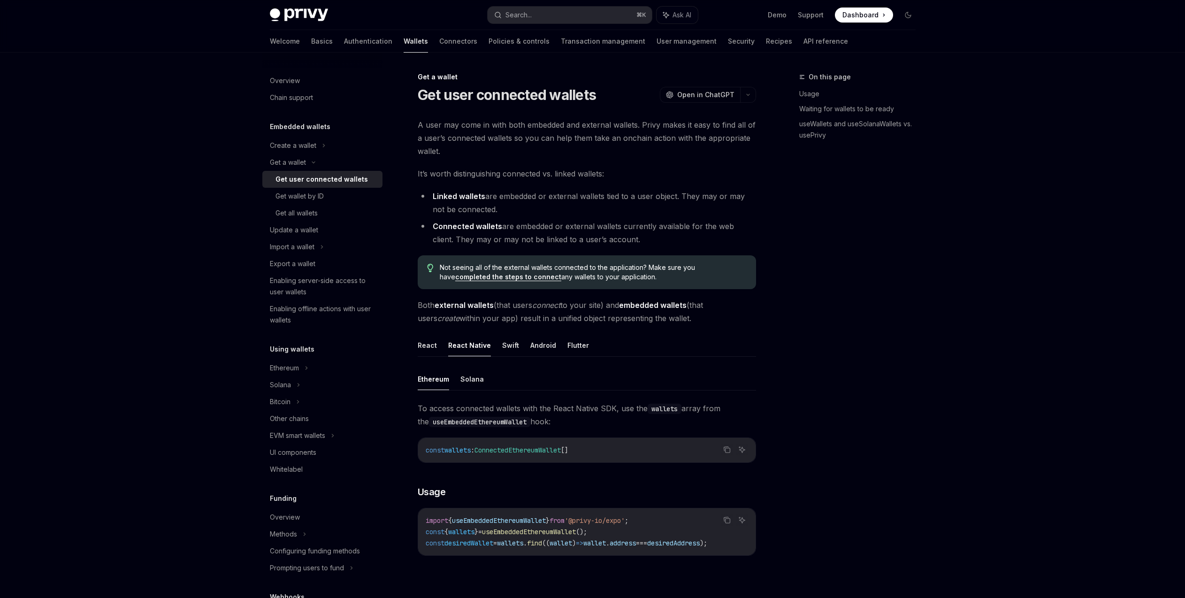 The image size is (1185, 598). Describe the element at coordinates (323, 286) in the screenshot. I see `a: Enabling server-side access to user wallets` at that location.